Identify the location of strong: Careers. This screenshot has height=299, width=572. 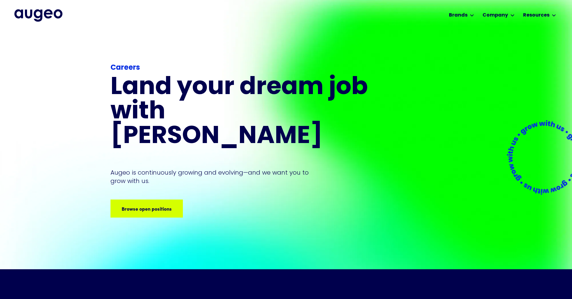
(125, 68).